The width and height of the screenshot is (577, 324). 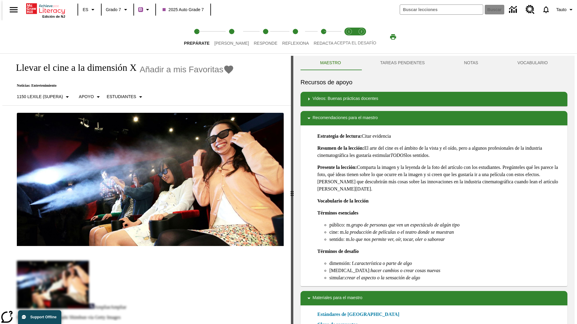 I want to click on div: Recomendaciones para el maestro, so click(x=434, y=118).